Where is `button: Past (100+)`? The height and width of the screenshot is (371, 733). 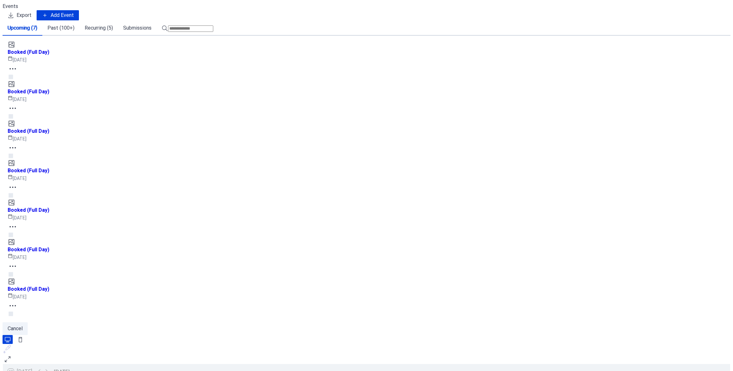 button: Past (100+) is located at coordinates (61, 28).